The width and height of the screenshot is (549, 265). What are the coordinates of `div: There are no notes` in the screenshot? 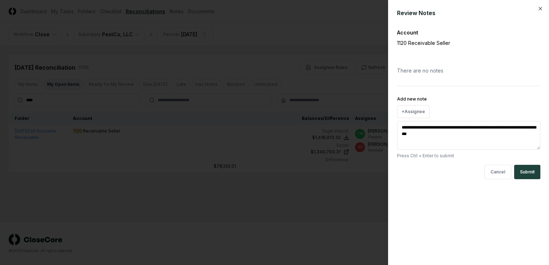 It's located at (468, 70).